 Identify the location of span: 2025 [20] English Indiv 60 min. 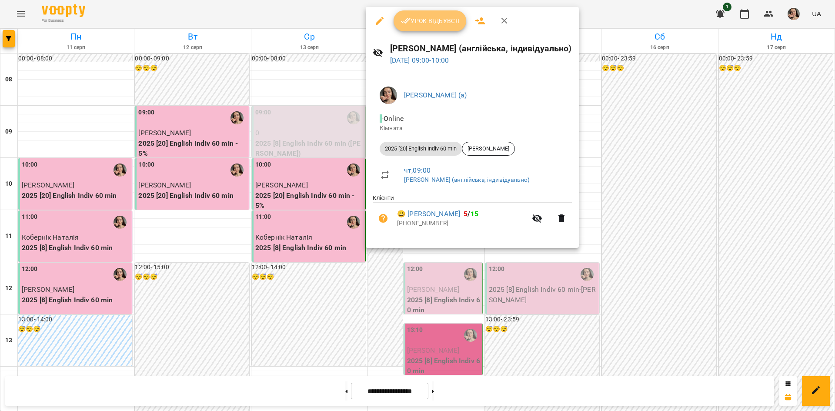
(421, 149).